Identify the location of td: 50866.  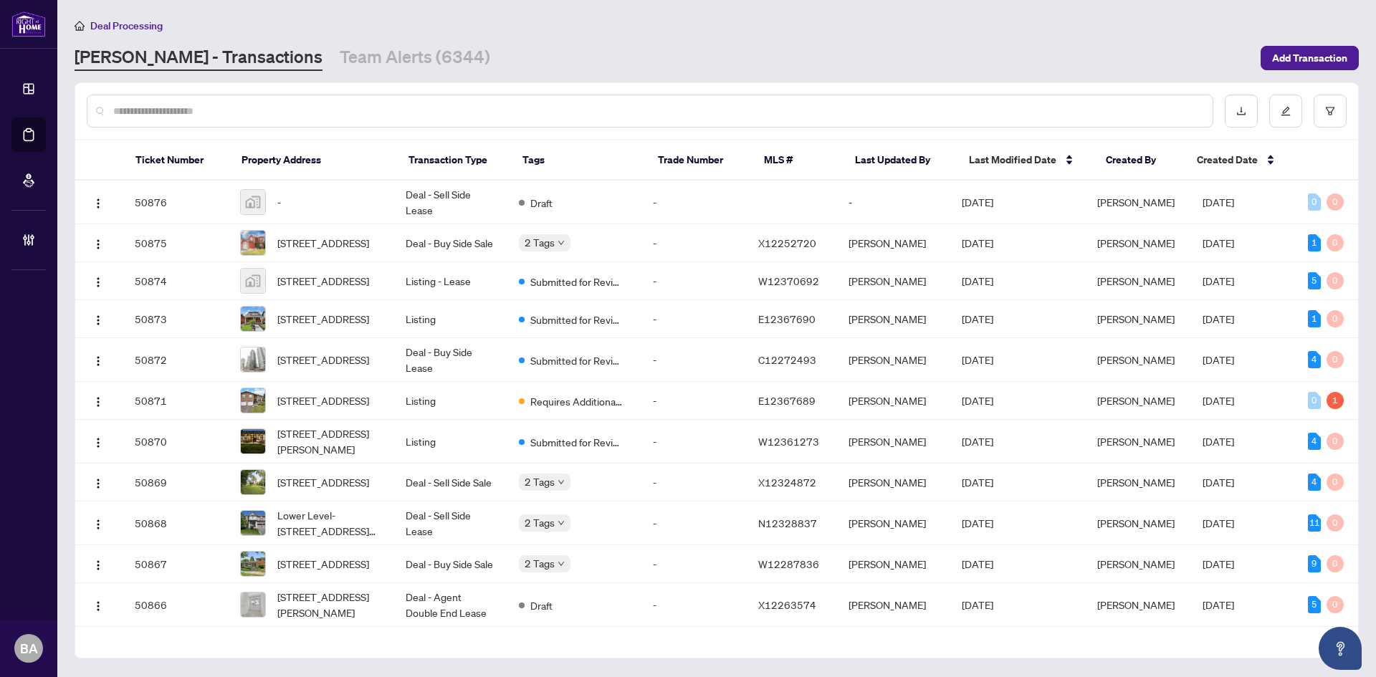
(176, 605).